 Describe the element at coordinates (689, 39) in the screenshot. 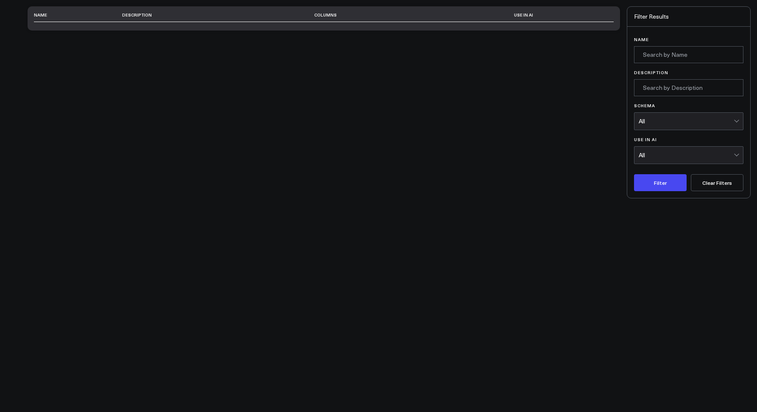

I see `label: Name` at that location.